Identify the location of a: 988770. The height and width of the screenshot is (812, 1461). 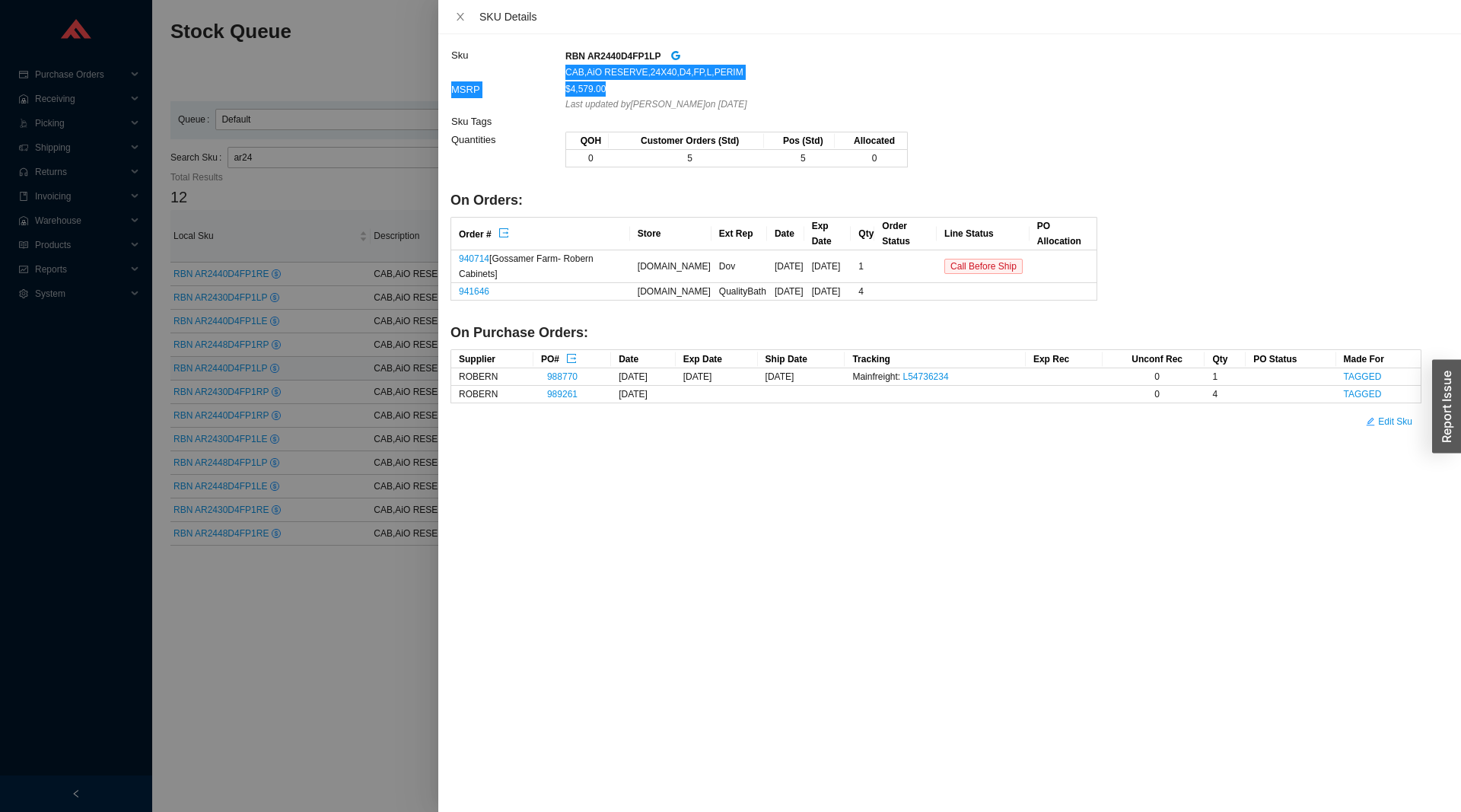
(562, 376).